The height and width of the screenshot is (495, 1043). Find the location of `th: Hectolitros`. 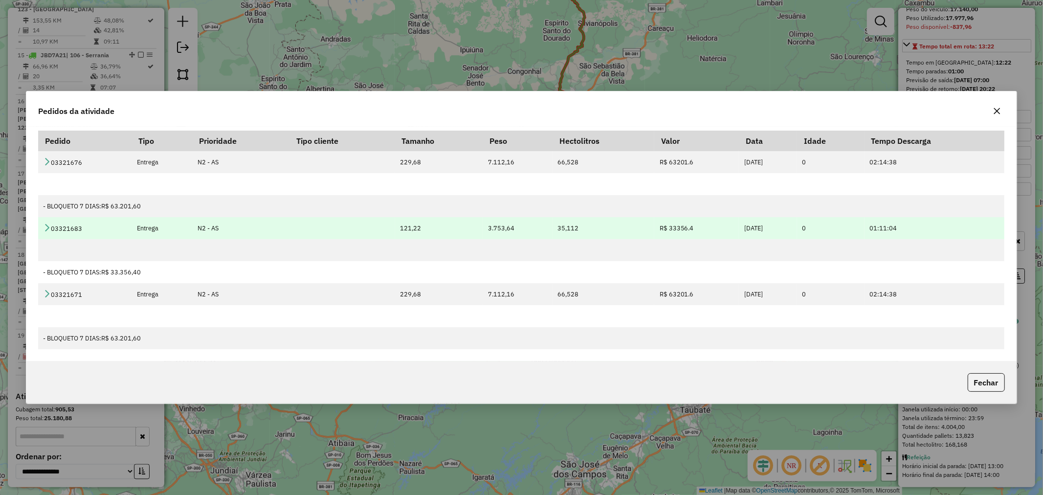

th: Hectolitros is located at coordinates (603, 141).